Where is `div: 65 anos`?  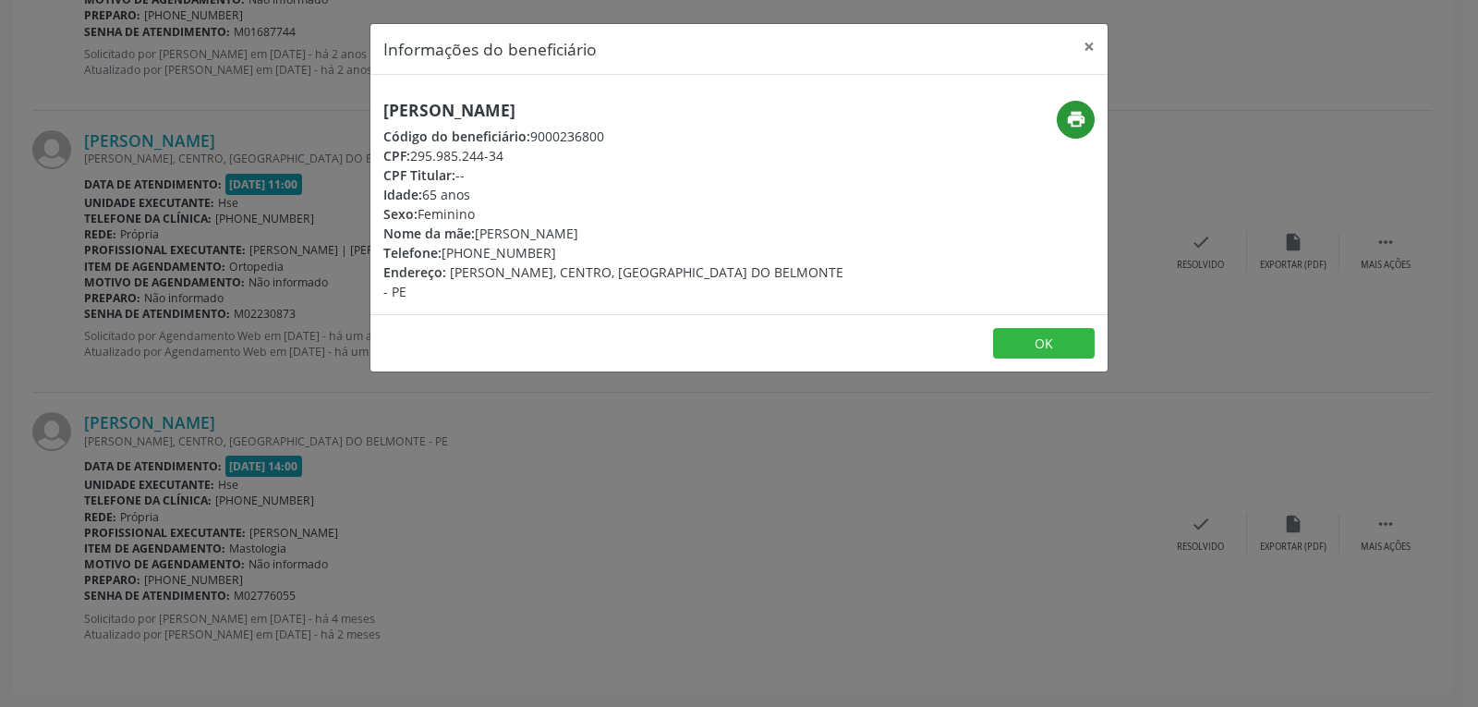 div: 65 anos is located at coordinates (616, 194).